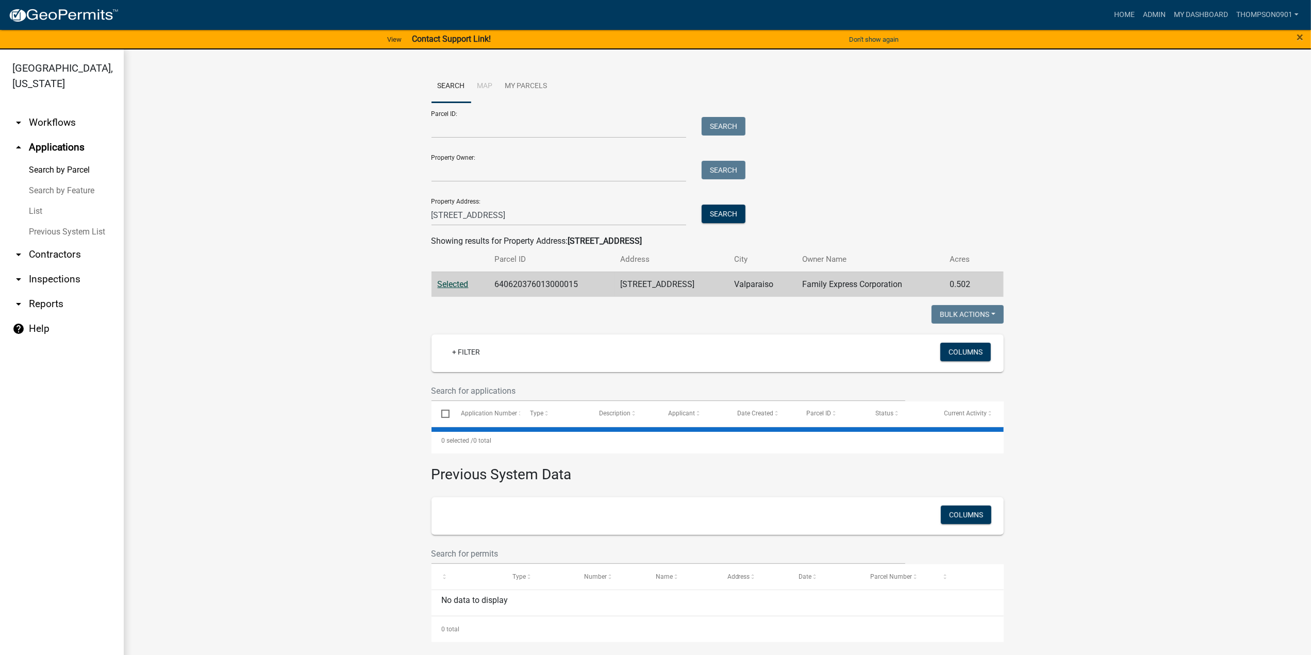 The height and width of the screenshot is (655, 1311). What do you see at coordinates (453, 284) in the screenshot?
I see `a: Selected` at bounding box center [453, 284].